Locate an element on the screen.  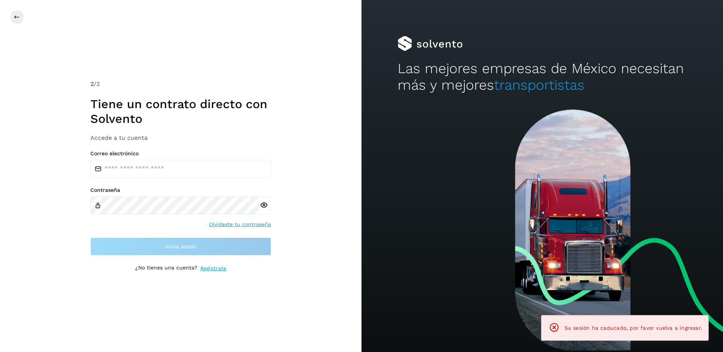
a: Olvidaste tu contraseña is located at coordinates (240, 224).